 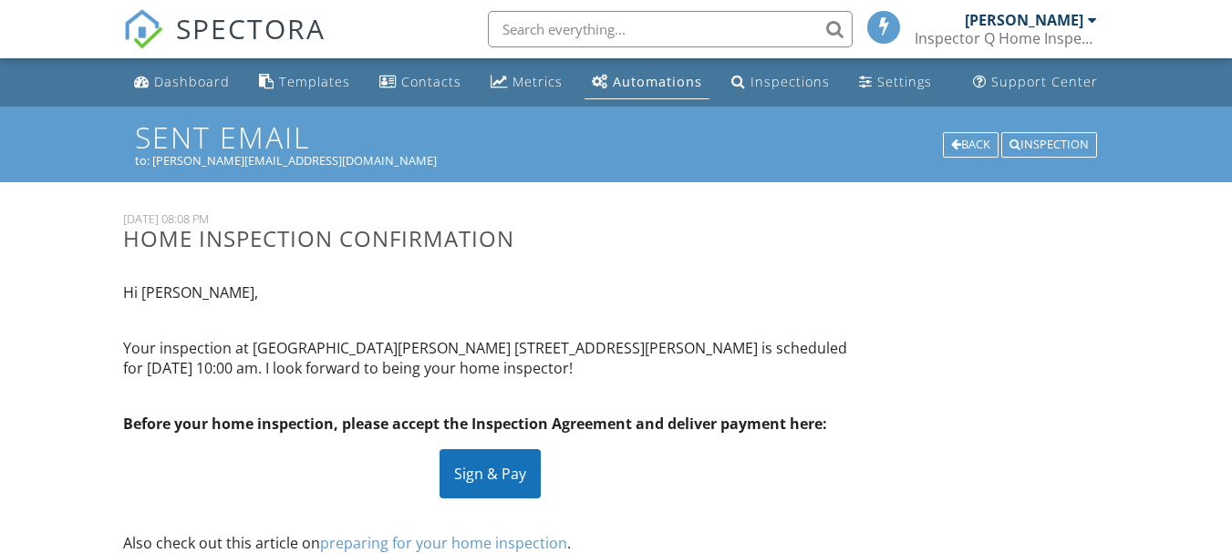 I want to click on div: Inspections, so click(x=790, y=81).